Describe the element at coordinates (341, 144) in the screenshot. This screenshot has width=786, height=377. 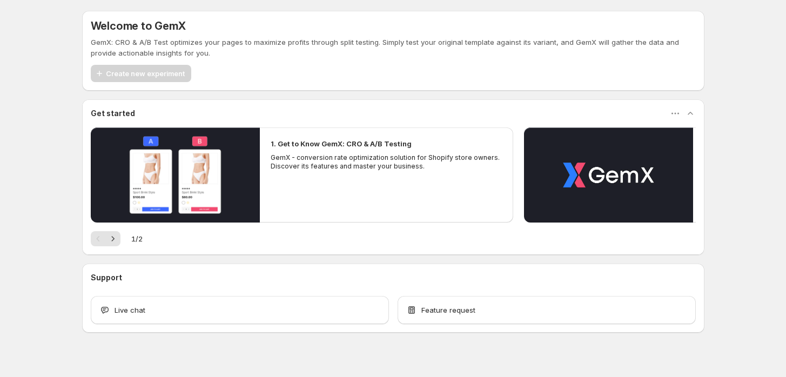
I see `h2: 1. Get to Know GemX: CRO & A/B Testing` at that location.